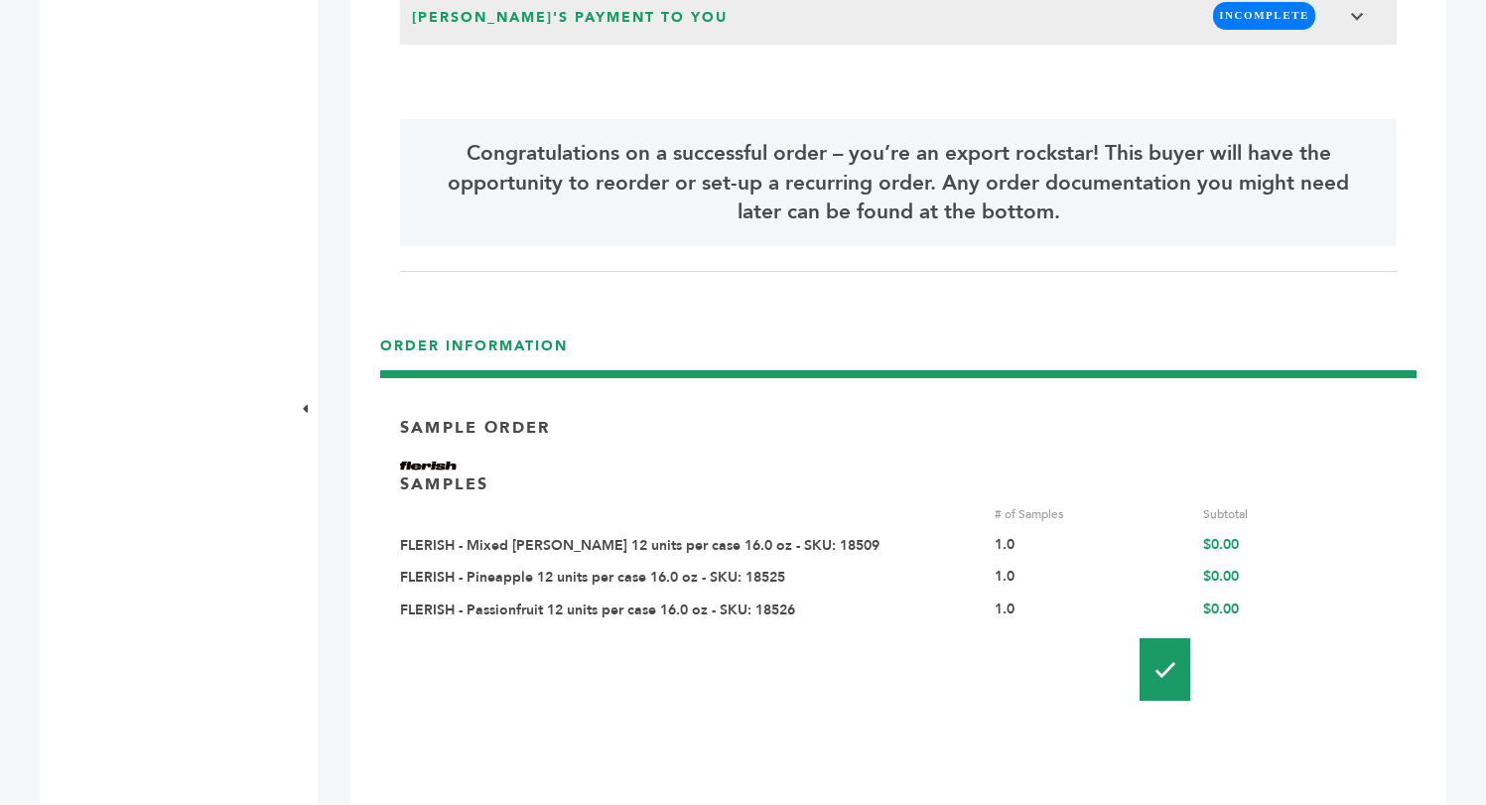  I want to click on div: # of Samples, so click(1091, 514).